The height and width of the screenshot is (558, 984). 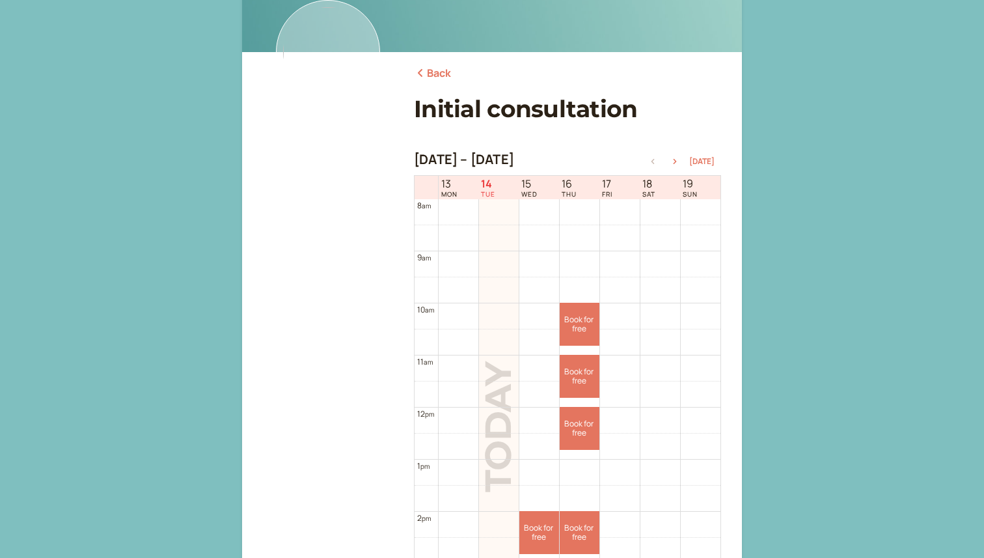 I want to click on span: THU, so click(x=569, y=194).